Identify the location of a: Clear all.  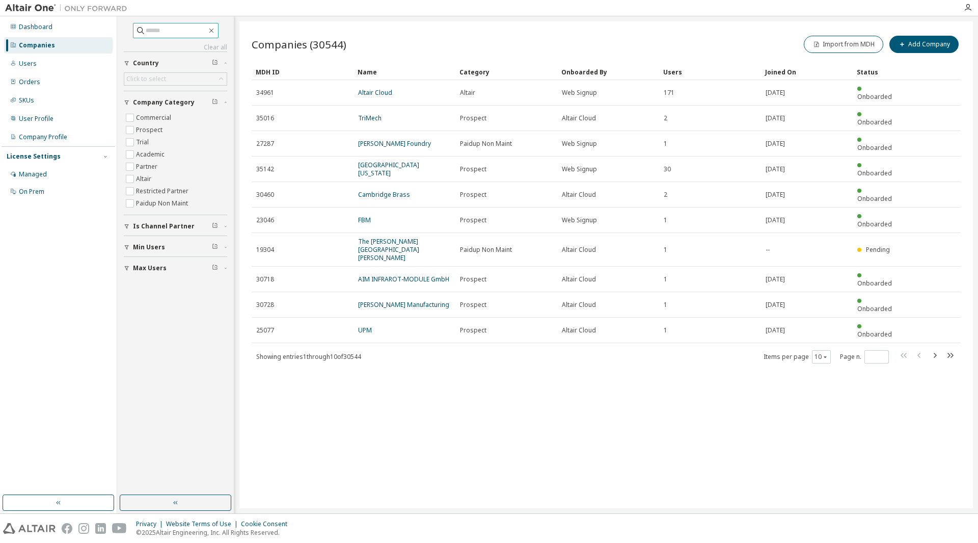
(175, 47).